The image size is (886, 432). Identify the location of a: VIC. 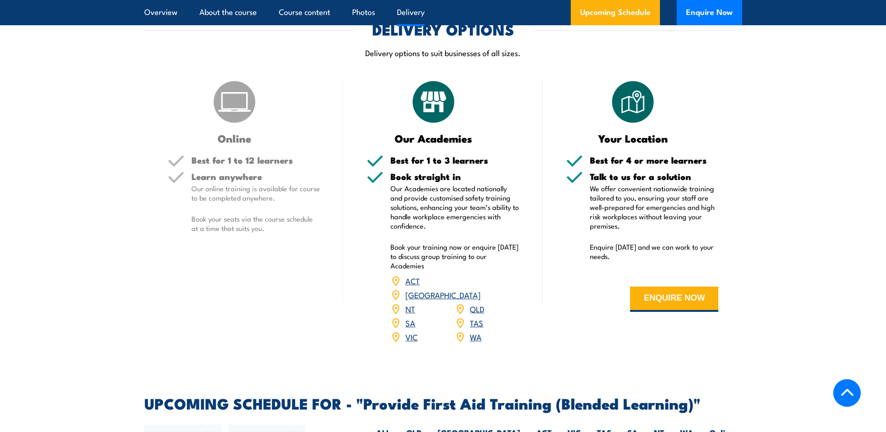
(412, 336).